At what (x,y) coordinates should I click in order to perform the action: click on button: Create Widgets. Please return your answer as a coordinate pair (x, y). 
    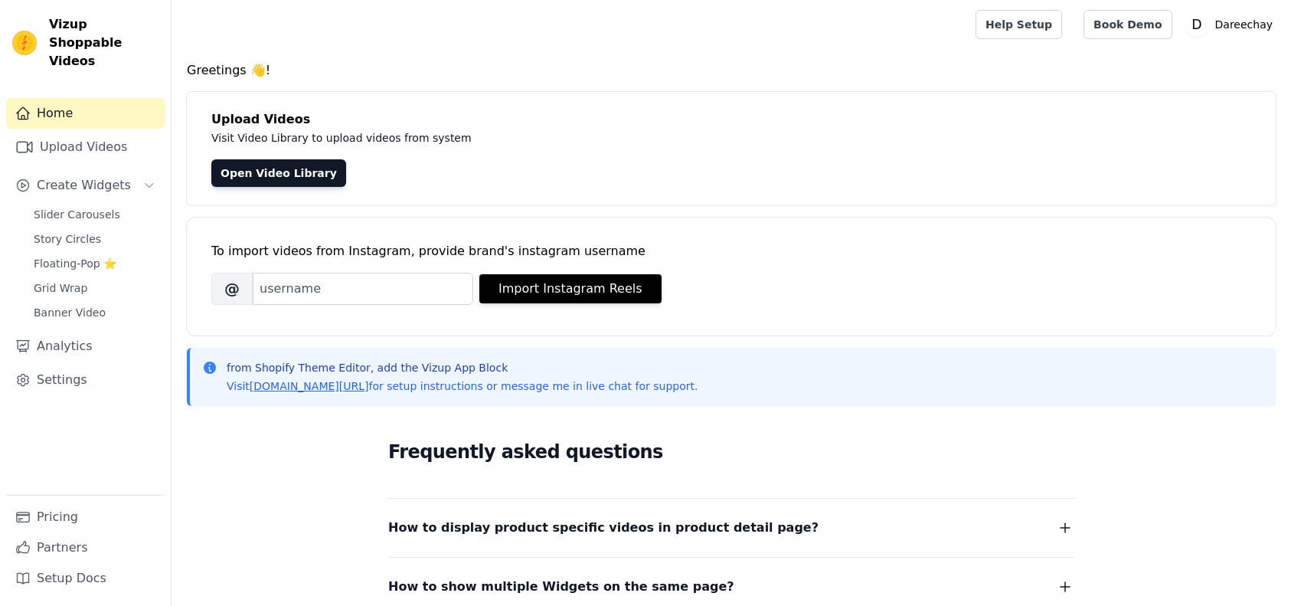
    Looking at the image, I should click on (85, 185).